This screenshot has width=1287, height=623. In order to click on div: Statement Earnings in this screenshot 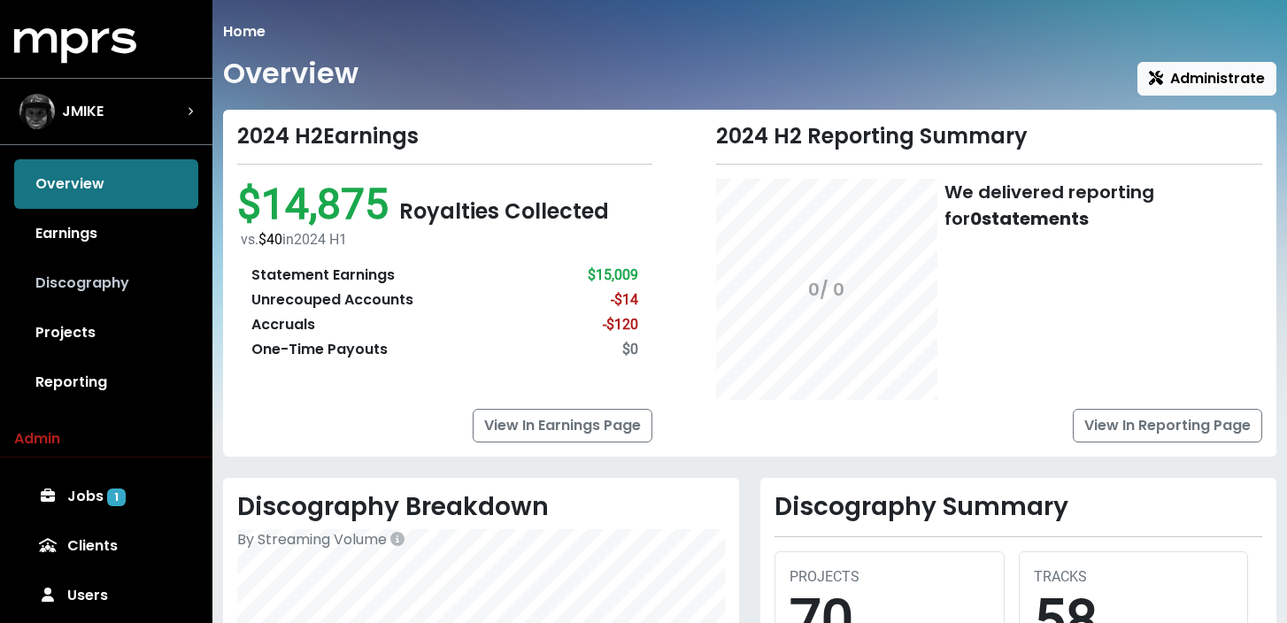, I will do `click(323, 275)`.